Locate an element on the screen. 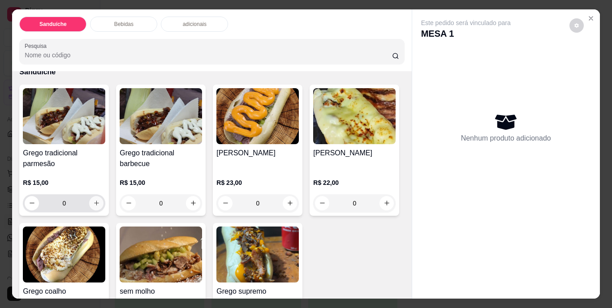 The width and height of the screenshot is (612, 308). p: R$ 23,00 is located at coordinates (257, 183).